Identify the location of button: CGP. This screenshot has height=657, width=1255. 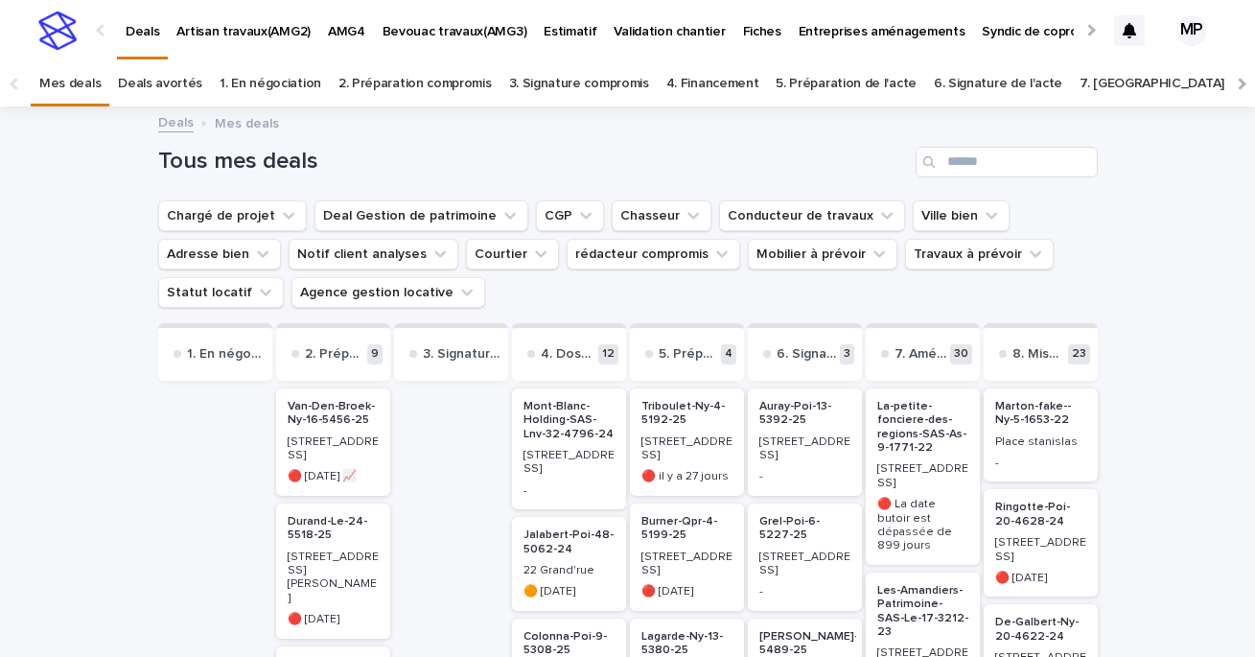
(569, 216).